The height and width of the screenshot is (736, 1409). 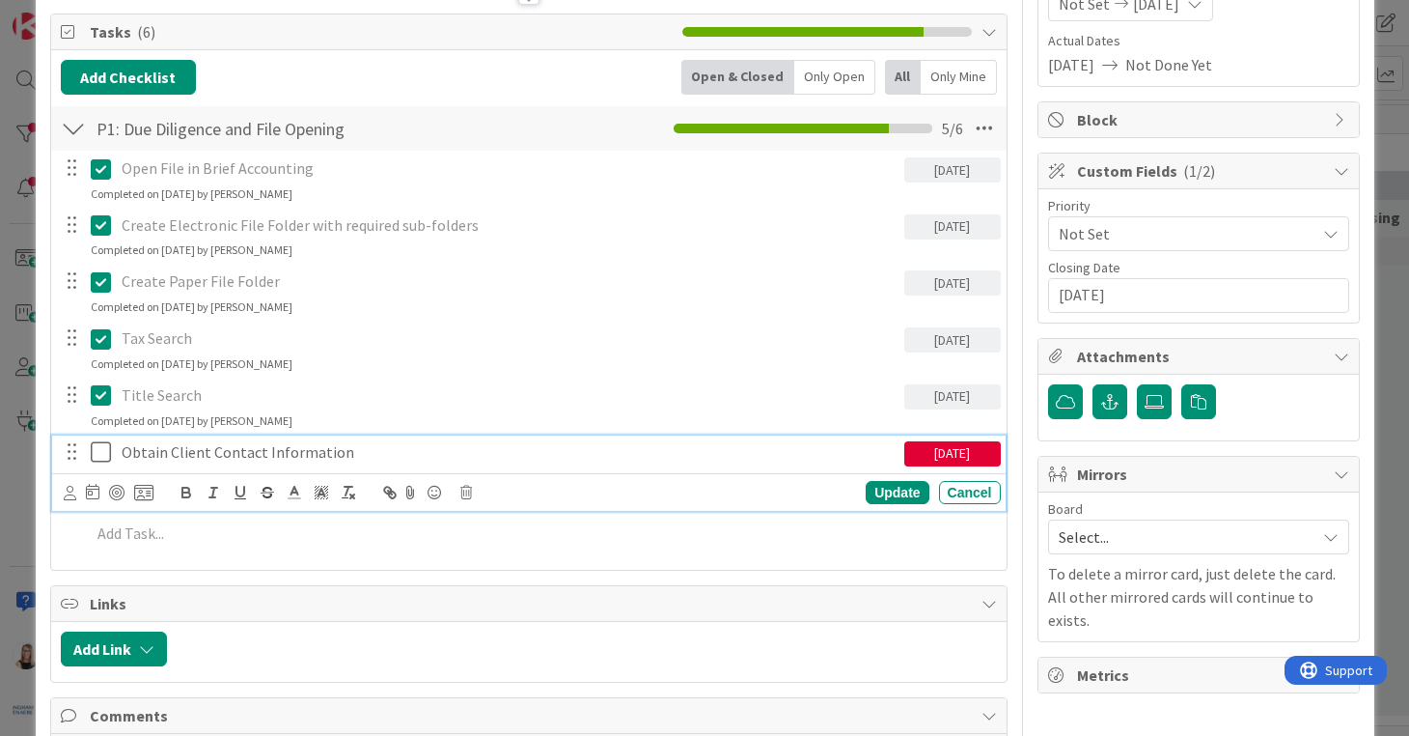 I want to click on span: Not Set, so click(x=1182, y=234).